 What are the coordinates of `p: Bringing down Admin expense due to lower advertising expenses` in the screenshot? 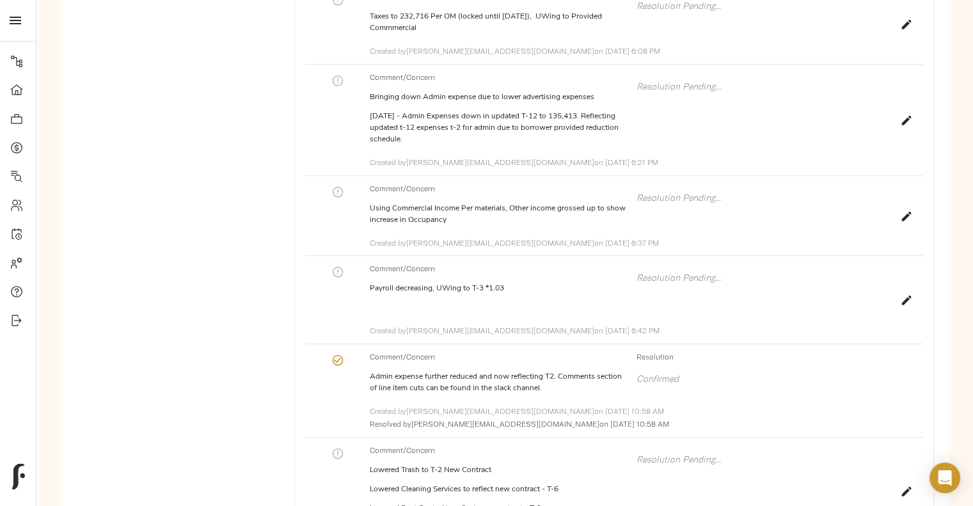 It's located at (498, 97).